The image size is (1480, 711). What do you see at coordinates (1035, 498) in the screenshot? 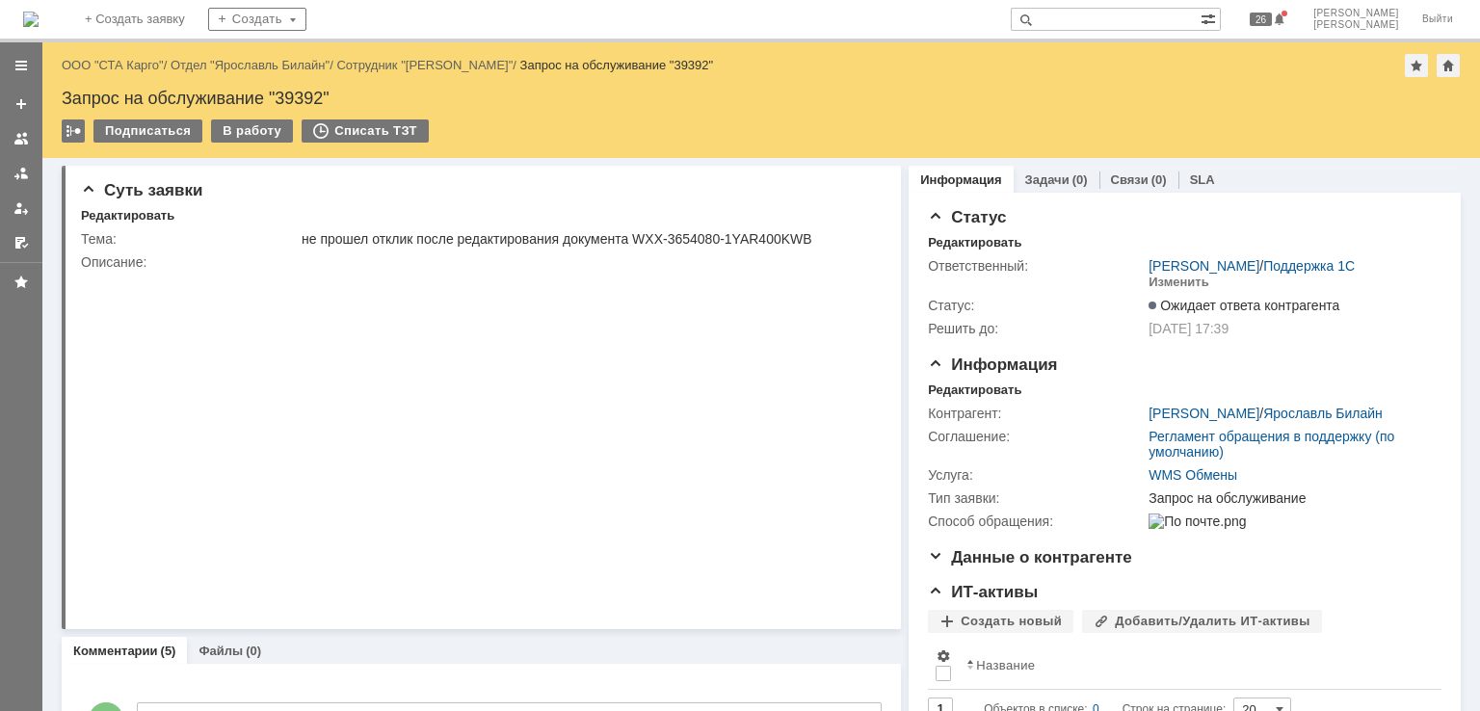
I see `div: Тип заявки:` at bounding box center [1035, 498].